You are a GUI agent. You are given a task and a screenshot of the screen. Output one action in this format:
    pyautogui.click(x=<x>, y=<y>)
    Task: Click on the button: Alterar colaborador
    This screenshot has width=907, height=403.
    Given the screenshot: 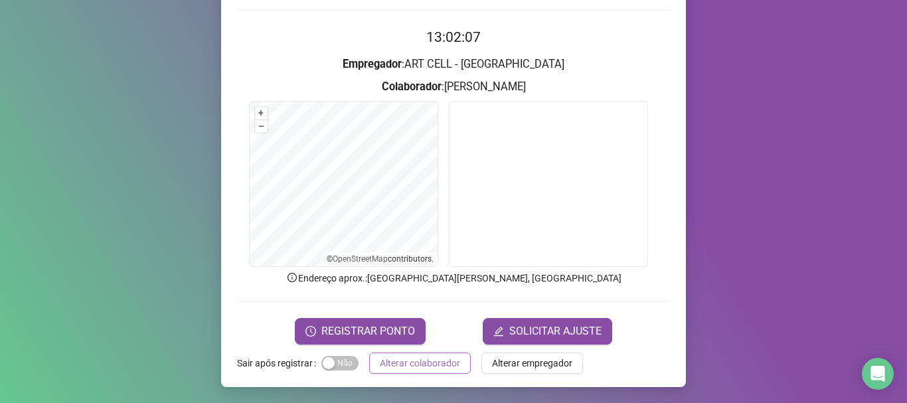 What is the action you would take?
    pyautogui.click(x=420, y=363)
    